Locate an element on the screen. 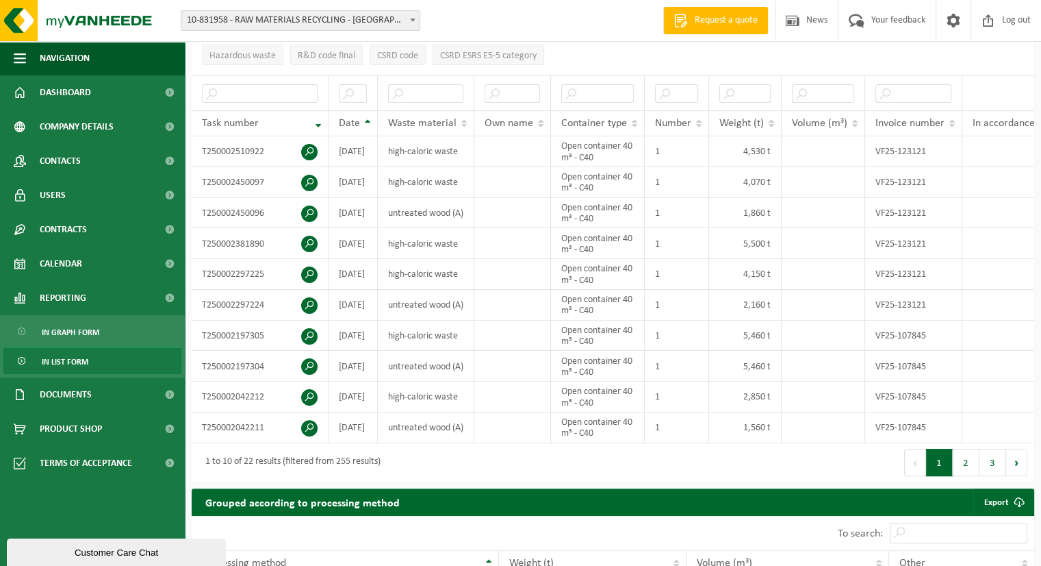 Image resolution: width=1041 pixels, height=566 pixels. font: T250002510922 is located at coordinates (233, 151).